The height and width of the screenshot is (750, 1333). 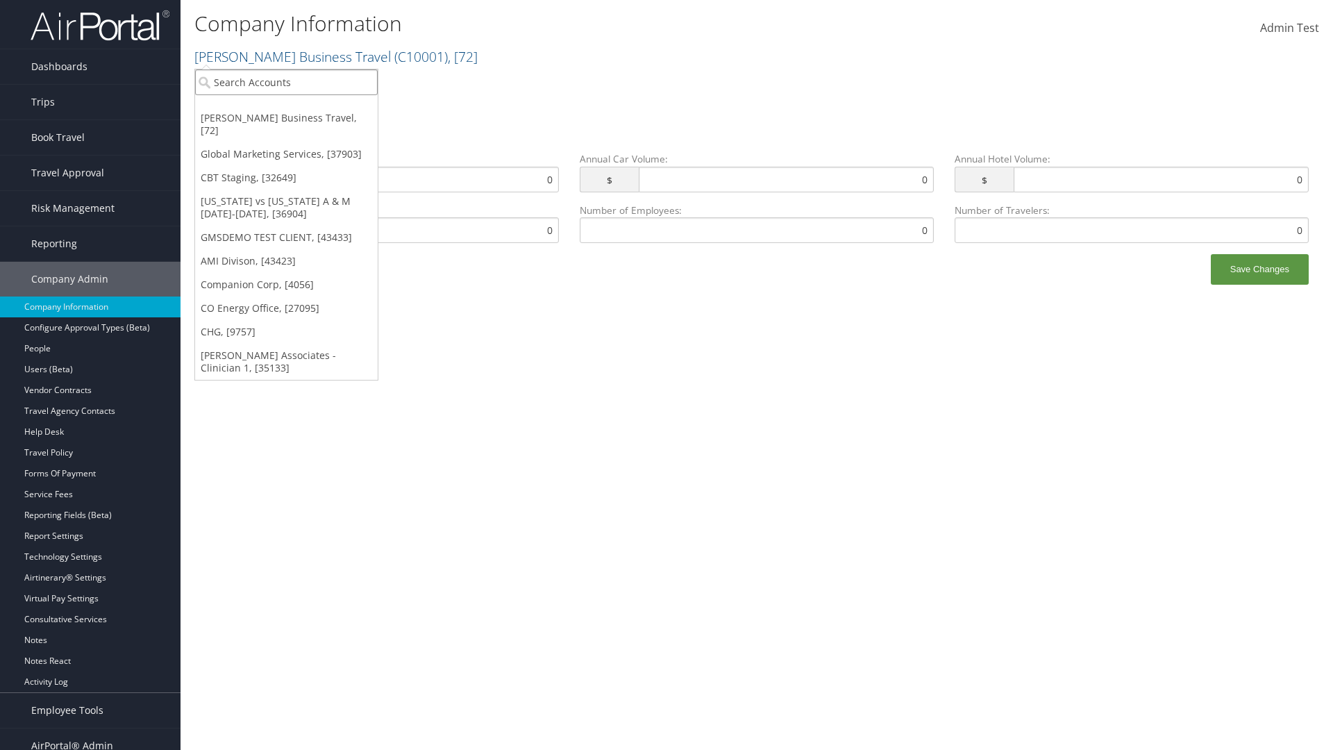 I want to click on span: Risk Management, so click(x=73, y=208).